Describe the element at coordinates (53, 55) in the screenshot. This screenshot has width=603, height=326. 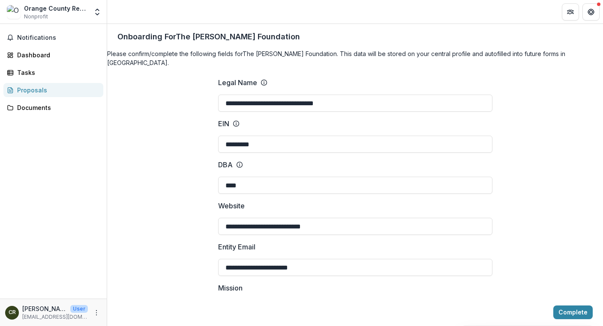
I see `a: Dashboard` at that location.